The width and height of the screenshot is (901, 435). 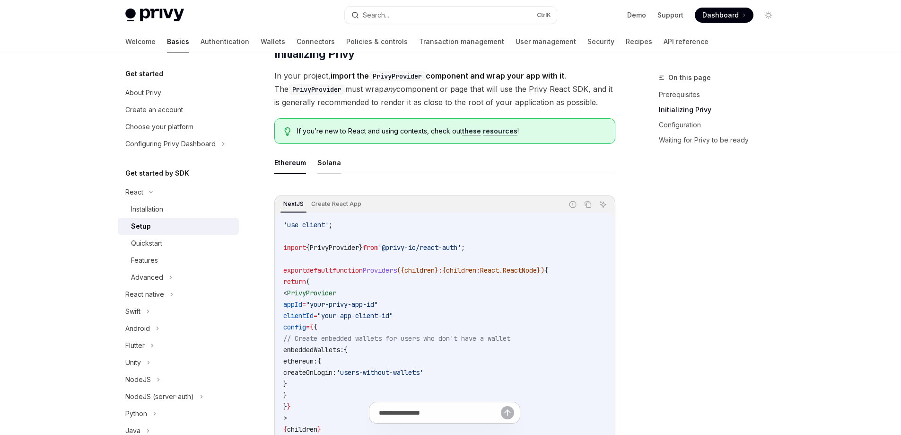 I want to click on a: Choose your platform, so click(x=178, y=127).